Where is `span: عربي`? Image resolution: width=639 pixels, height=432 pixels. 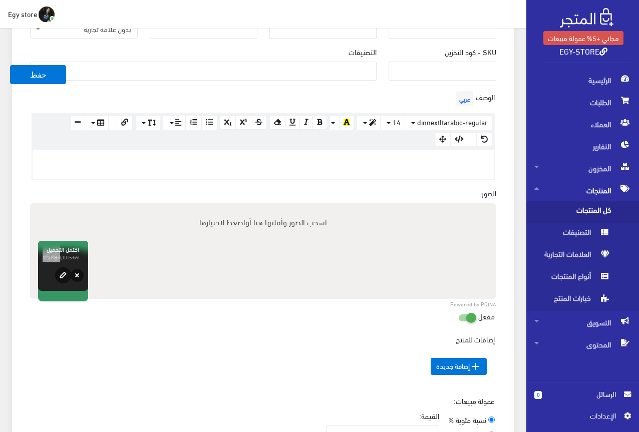
span: عربي is located at coordinates (465, 99).